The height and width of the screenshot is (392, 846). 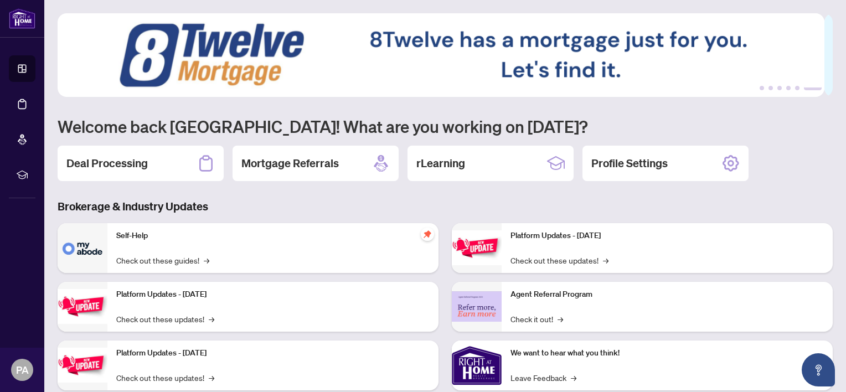 I want to click on button: 3, so click(x=780, y=88).